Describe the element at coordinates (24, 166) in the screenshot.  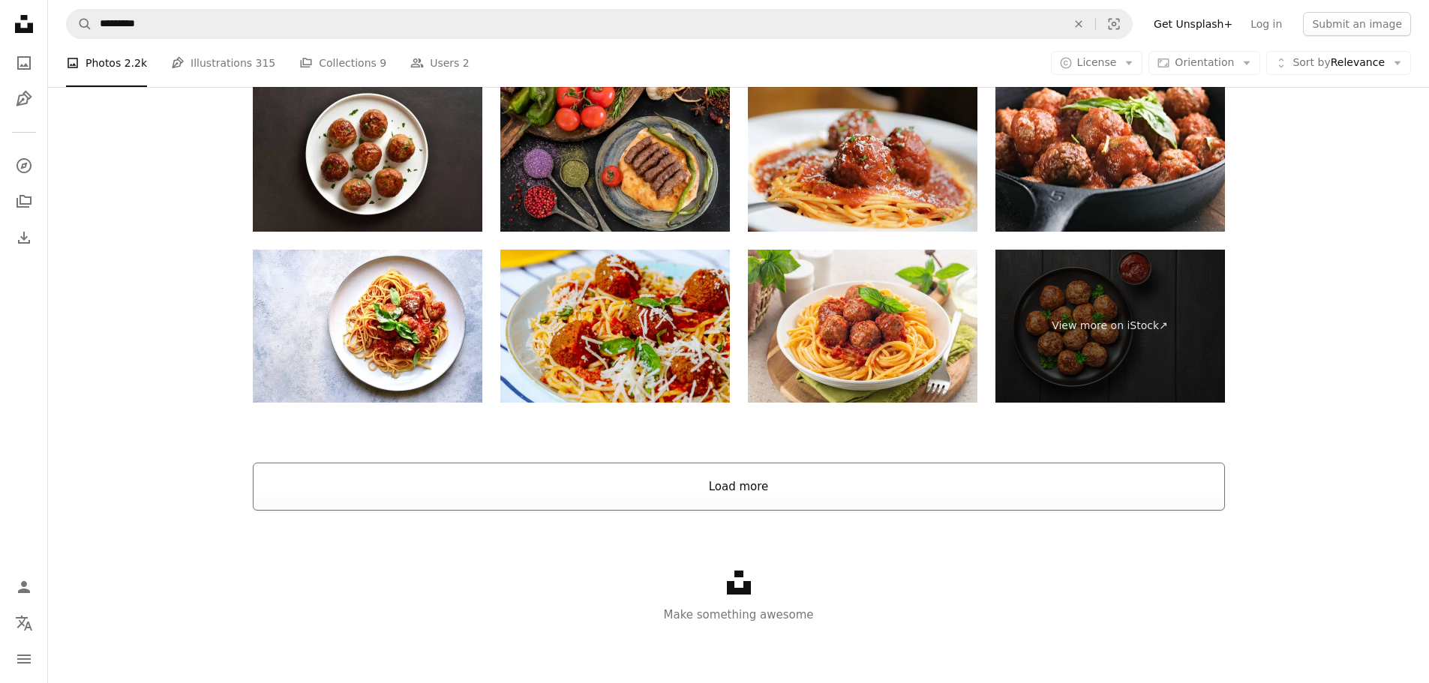
I see `a: Explore` at that location.